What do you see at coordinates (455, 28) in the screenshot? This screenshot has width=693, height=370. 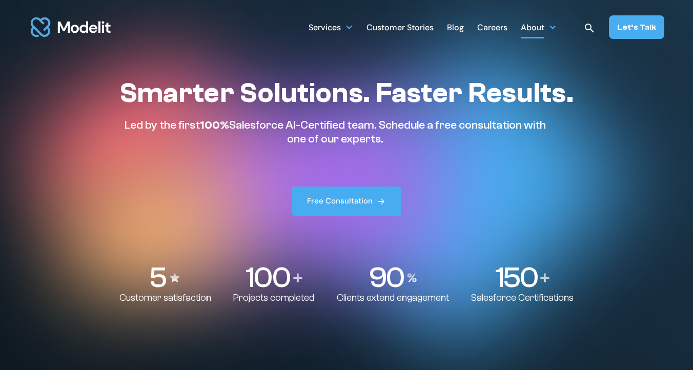 I see `div: Blog` at bounding box center [455, 28].